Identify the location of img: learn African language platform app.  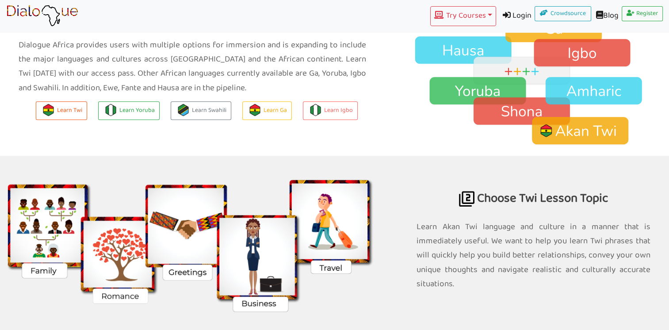
(42, 16).